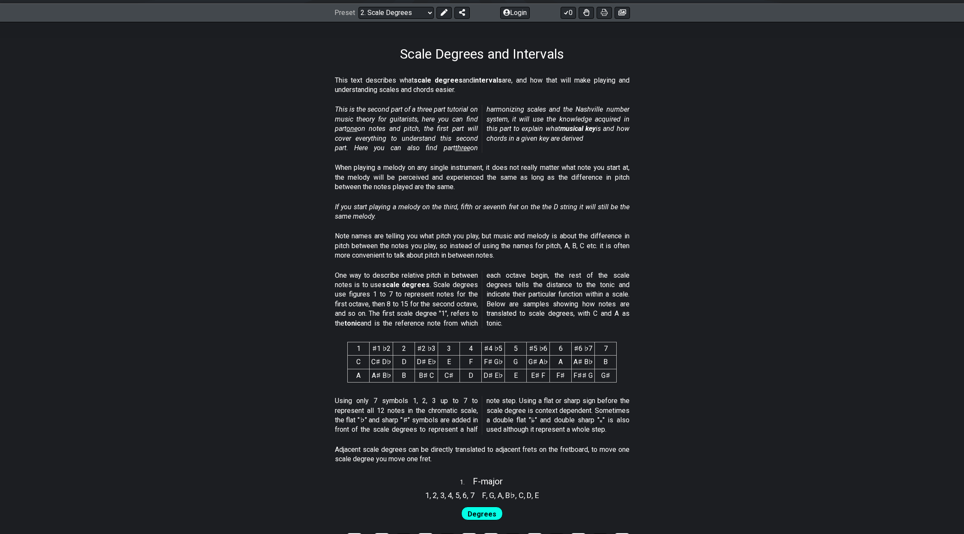 The width and height of the screenshot is (964, 534). What do you see at coordinates (492, 495) in the screenshot?
I see `span: G` at bounding box center [492, 495].